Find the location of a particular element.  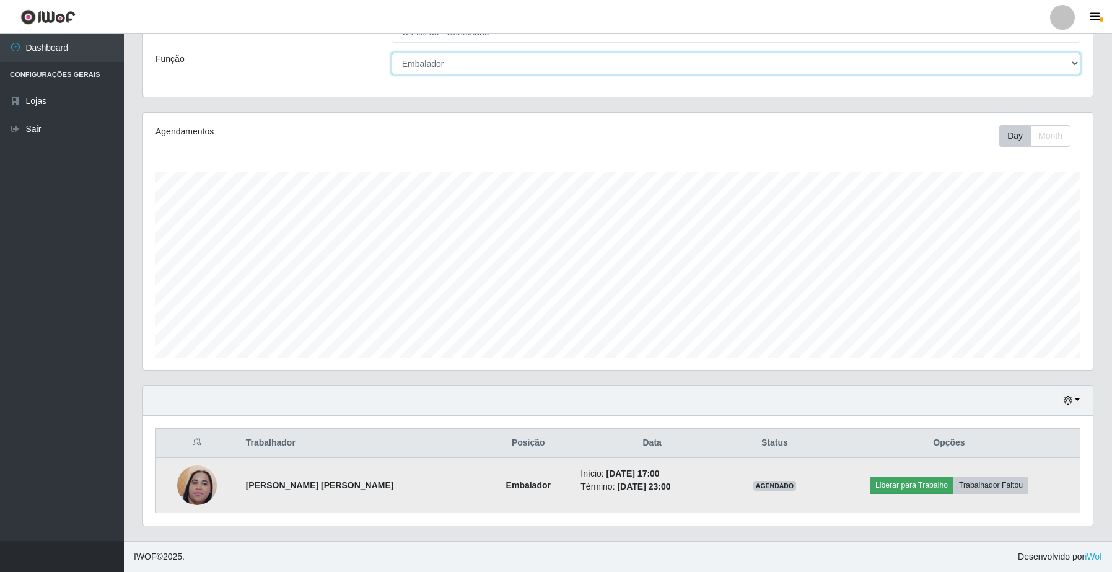

li: Término: is located at coordinates (651, 486).